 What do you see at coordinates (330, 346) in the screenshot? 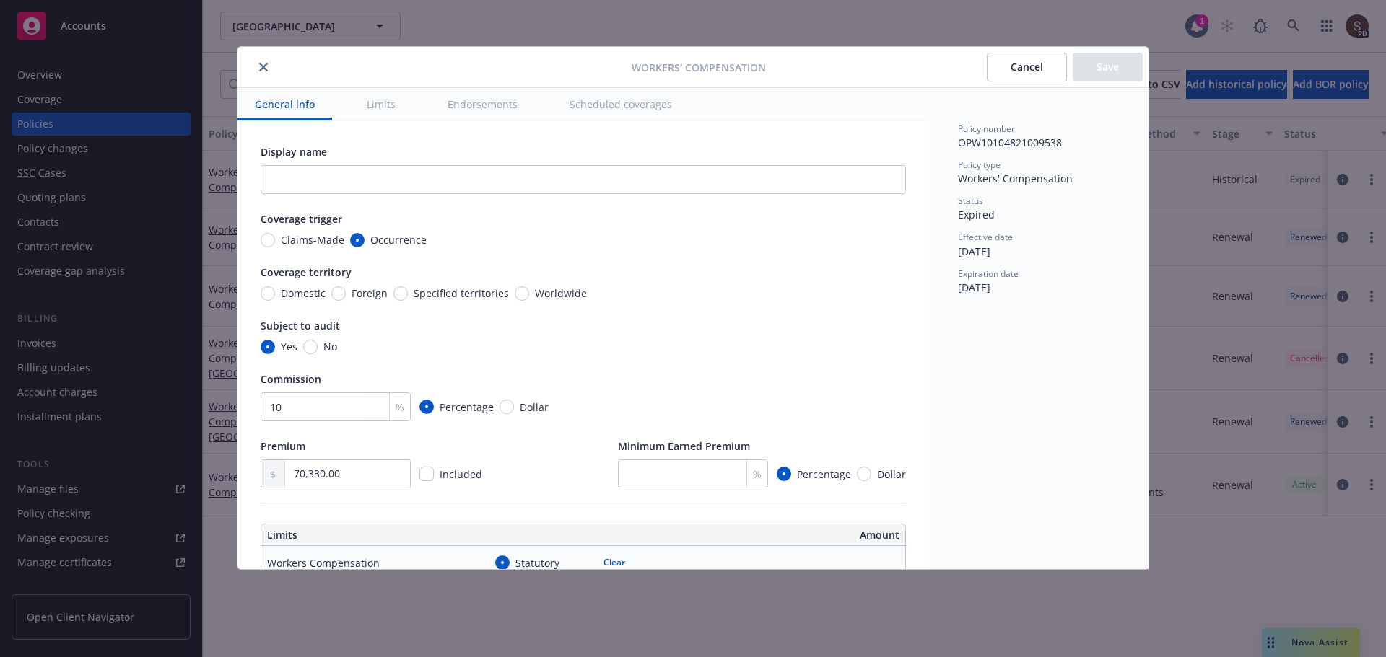
I see `span: No` at bounding box center [330, 346].